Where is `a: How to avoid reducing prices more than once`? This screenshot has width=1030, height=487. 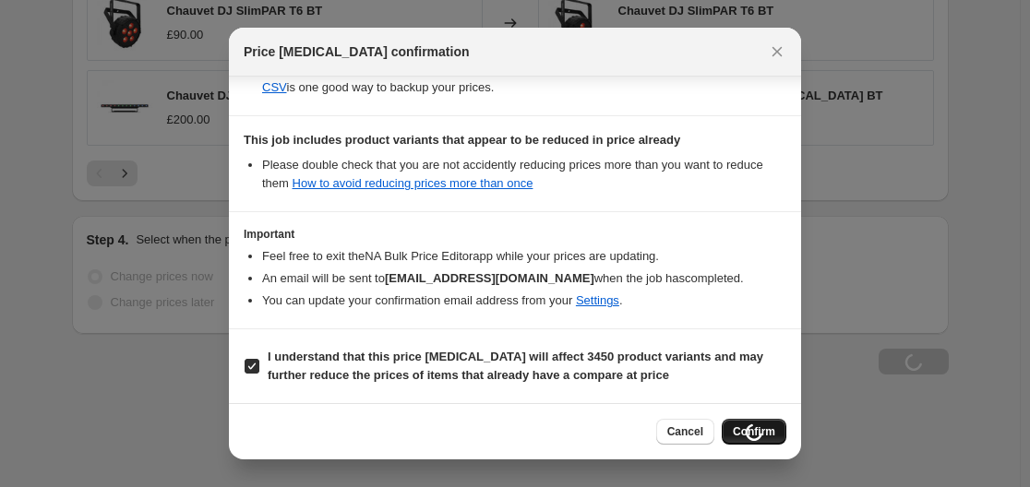 a: How to avoid reducing prices more than once is located at coordinates (413, 183).